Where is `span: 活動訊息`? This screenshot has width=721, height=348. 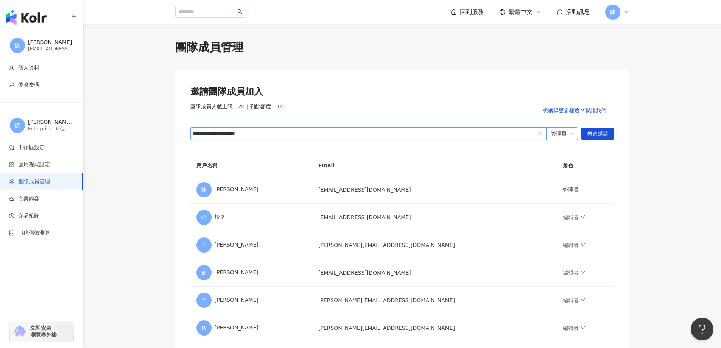
span: 活動訊息 is located at coordinates (578, 12).